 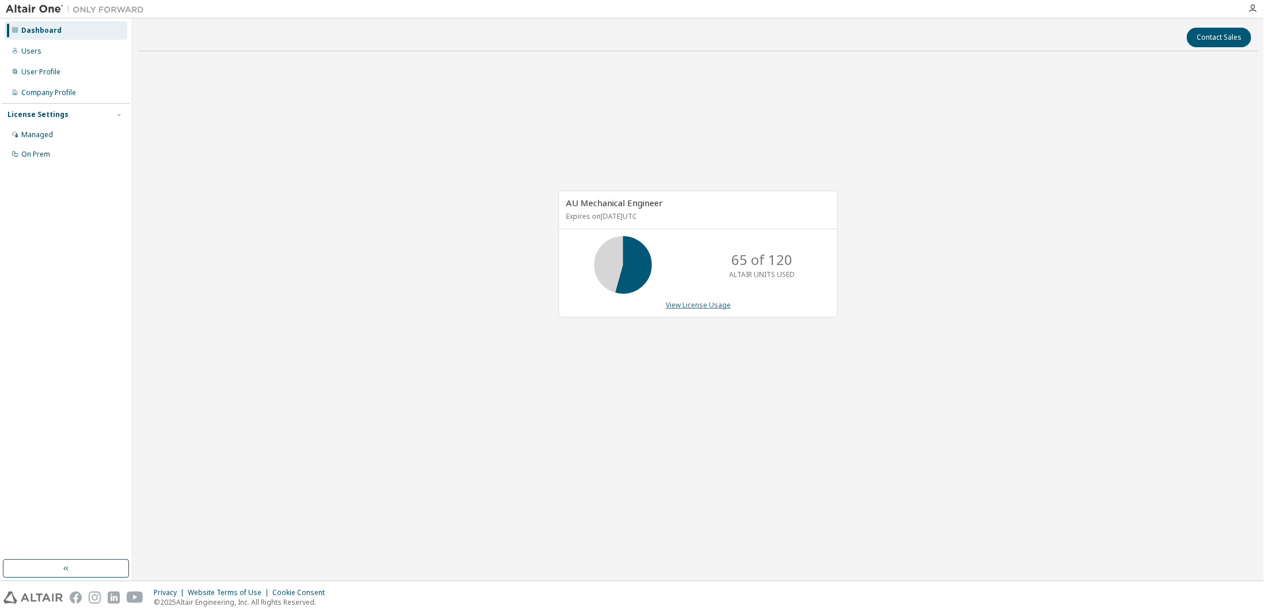 I want to click on div: Dashboard, so click(x=41, y=31).